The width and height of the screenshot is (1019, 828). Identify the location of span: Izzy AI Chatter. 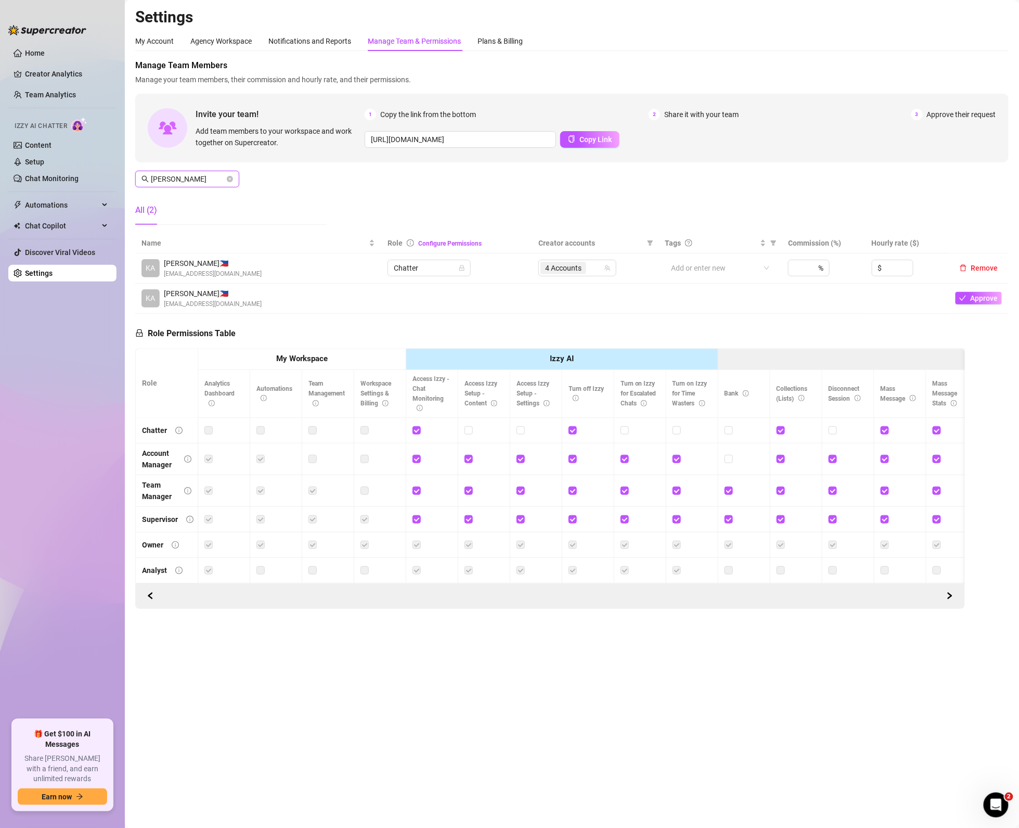
(41, 126).